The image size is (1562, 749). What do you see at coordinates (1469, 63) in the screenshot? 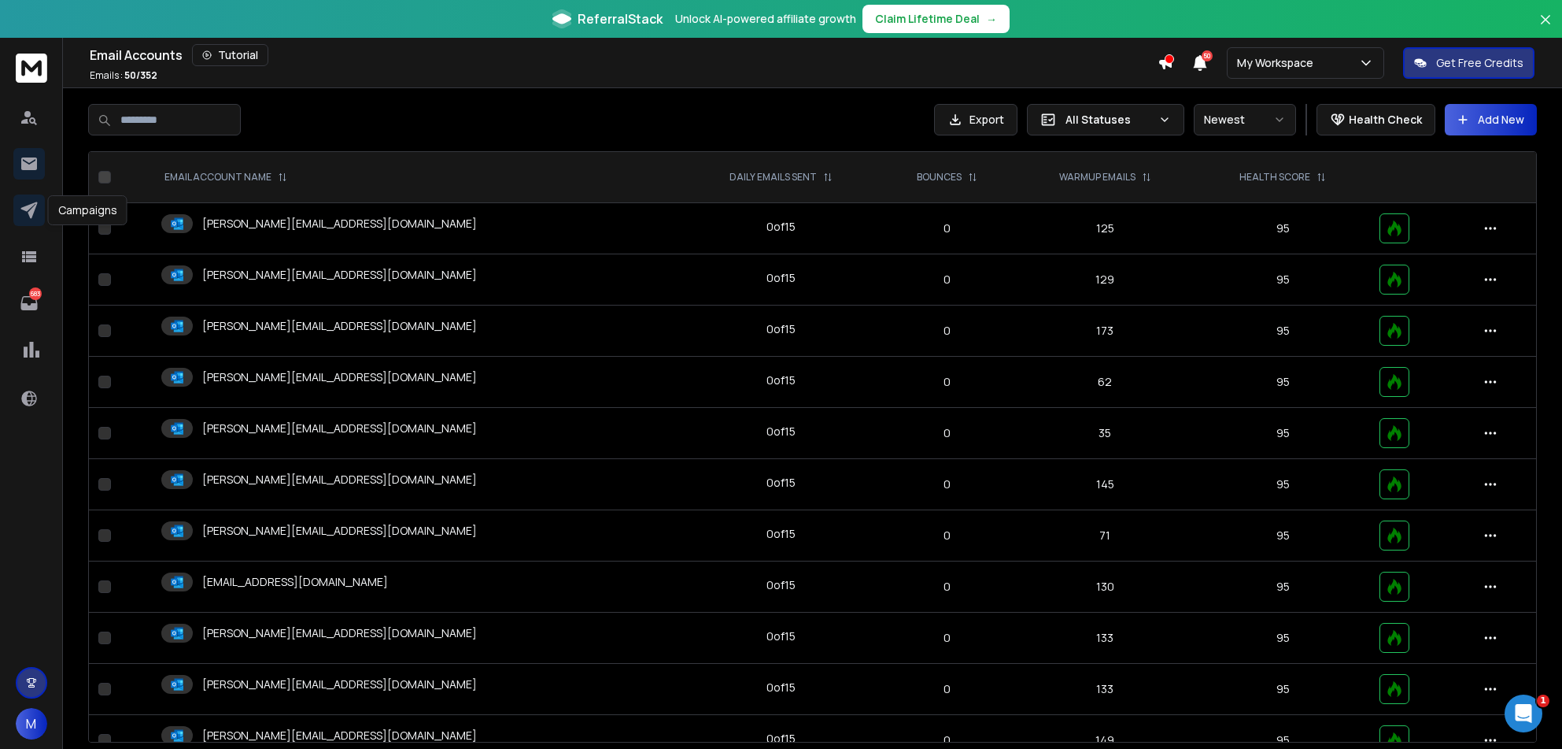
I see `button: Get Free Credits` at bounding box center [1469, 63].